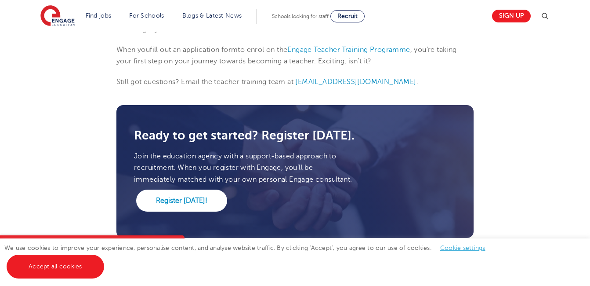 This screenshot has height=286, width=590. What do you see at coordinates (205, 82) in the screenshot?
I see `span: Still got questions? Email the teacher training team at` at bounding box center [205, 82].